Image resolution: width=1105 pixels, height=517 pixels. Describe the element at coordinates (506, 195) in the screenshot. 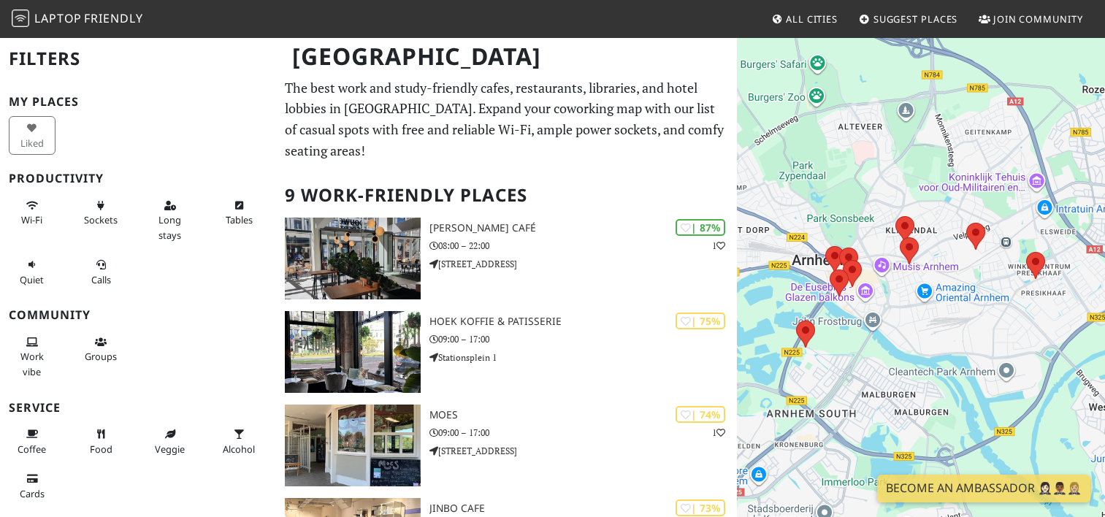

I see `h2: 9 Work-Friendly Places` at that location.